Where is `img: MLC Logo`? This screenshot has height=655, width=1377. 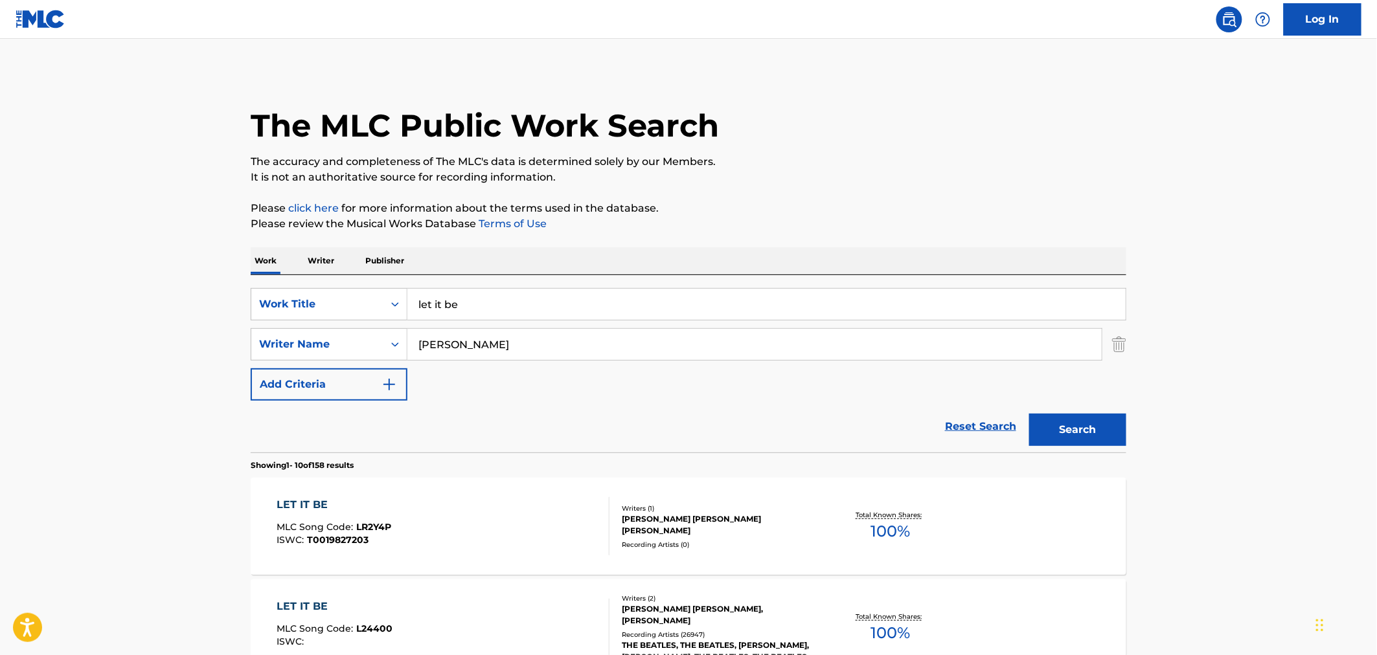
img: MLC Logo is located at coordinates (40, 19).